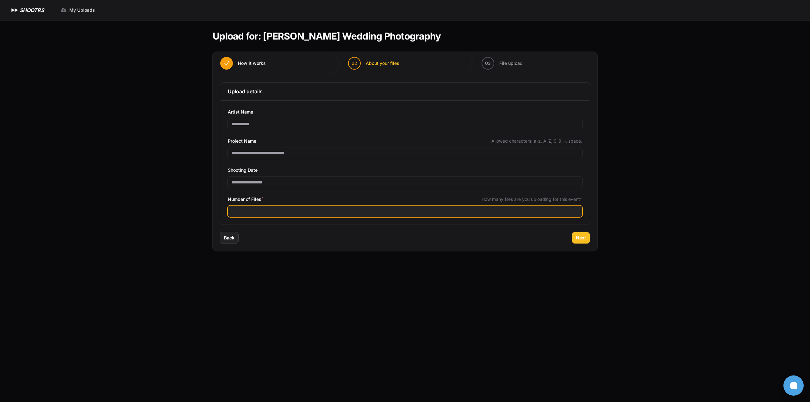  What do you see at coordinates (243, 63) in the screenshot?
I see `button: How it works` at bounding box center [243, 63].